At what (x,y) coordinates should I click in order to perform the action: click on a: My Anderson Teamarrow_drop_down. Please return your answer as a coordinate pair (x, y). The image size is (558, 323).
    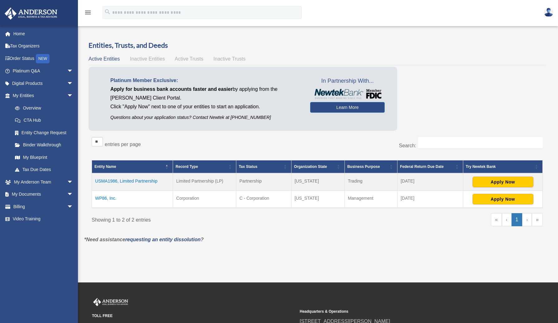
    Looking at the image, I should click on (43, 182).